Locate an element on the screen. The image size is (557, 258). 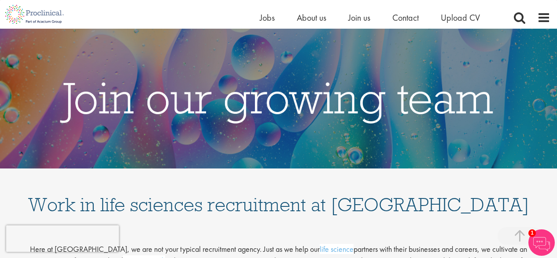
span: 1 is located at coordinates (532, 233).